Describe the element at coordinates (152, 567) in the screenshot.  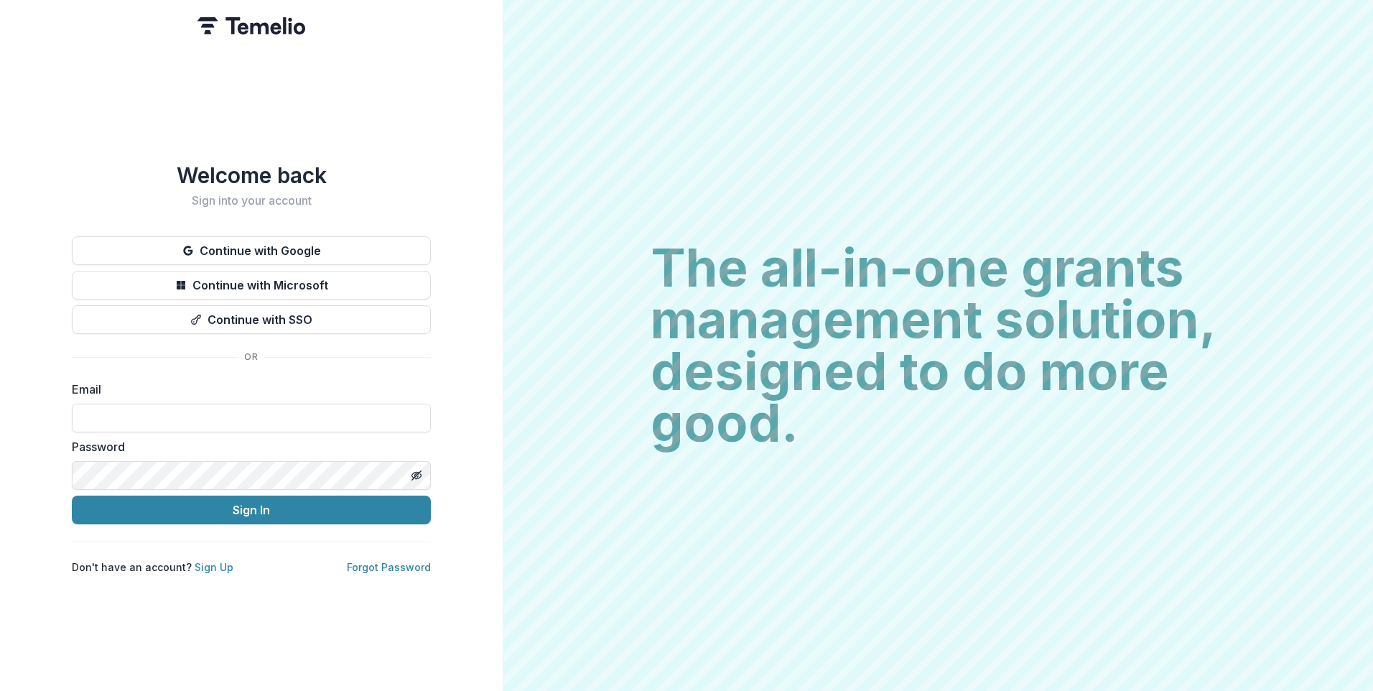
I see `p: Don't have an account?` at that location.